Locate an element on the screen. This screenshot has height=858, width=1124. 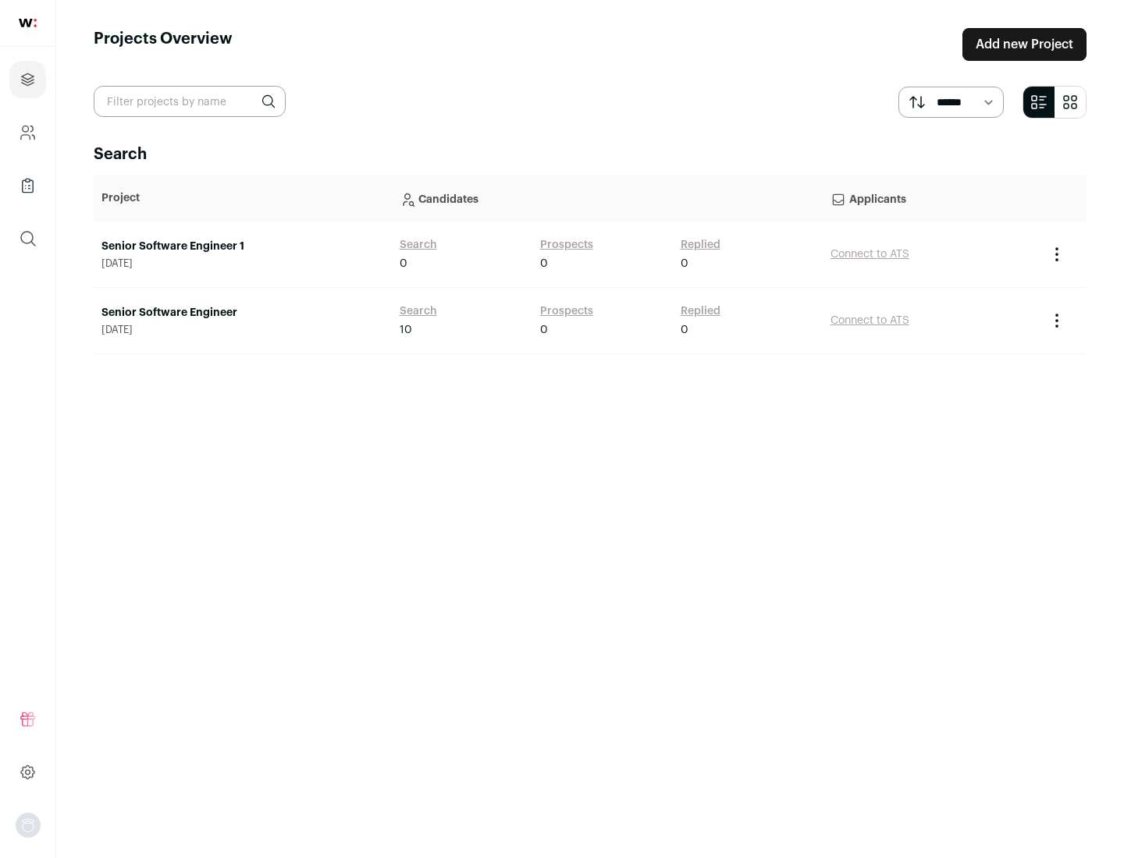
a: Projects is located at coordinates (27, 80).